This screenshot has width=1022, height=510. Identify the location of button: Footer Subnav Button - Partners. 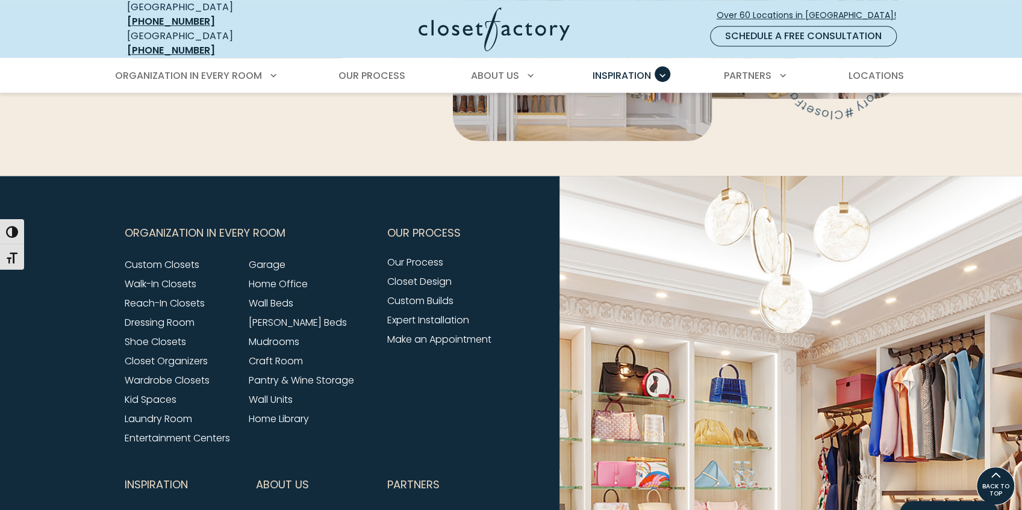
(446, 485).